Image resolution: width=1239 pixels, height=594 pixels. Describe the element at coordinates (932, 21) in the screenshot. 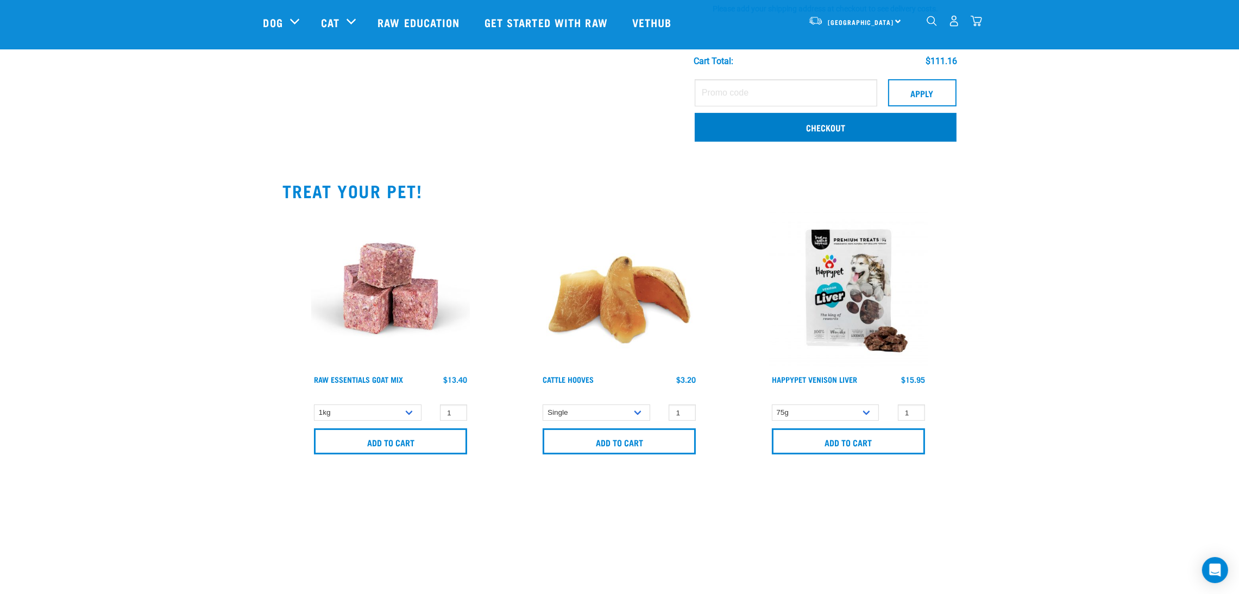

I see `img: home-icon-1@2x.png` at that location.